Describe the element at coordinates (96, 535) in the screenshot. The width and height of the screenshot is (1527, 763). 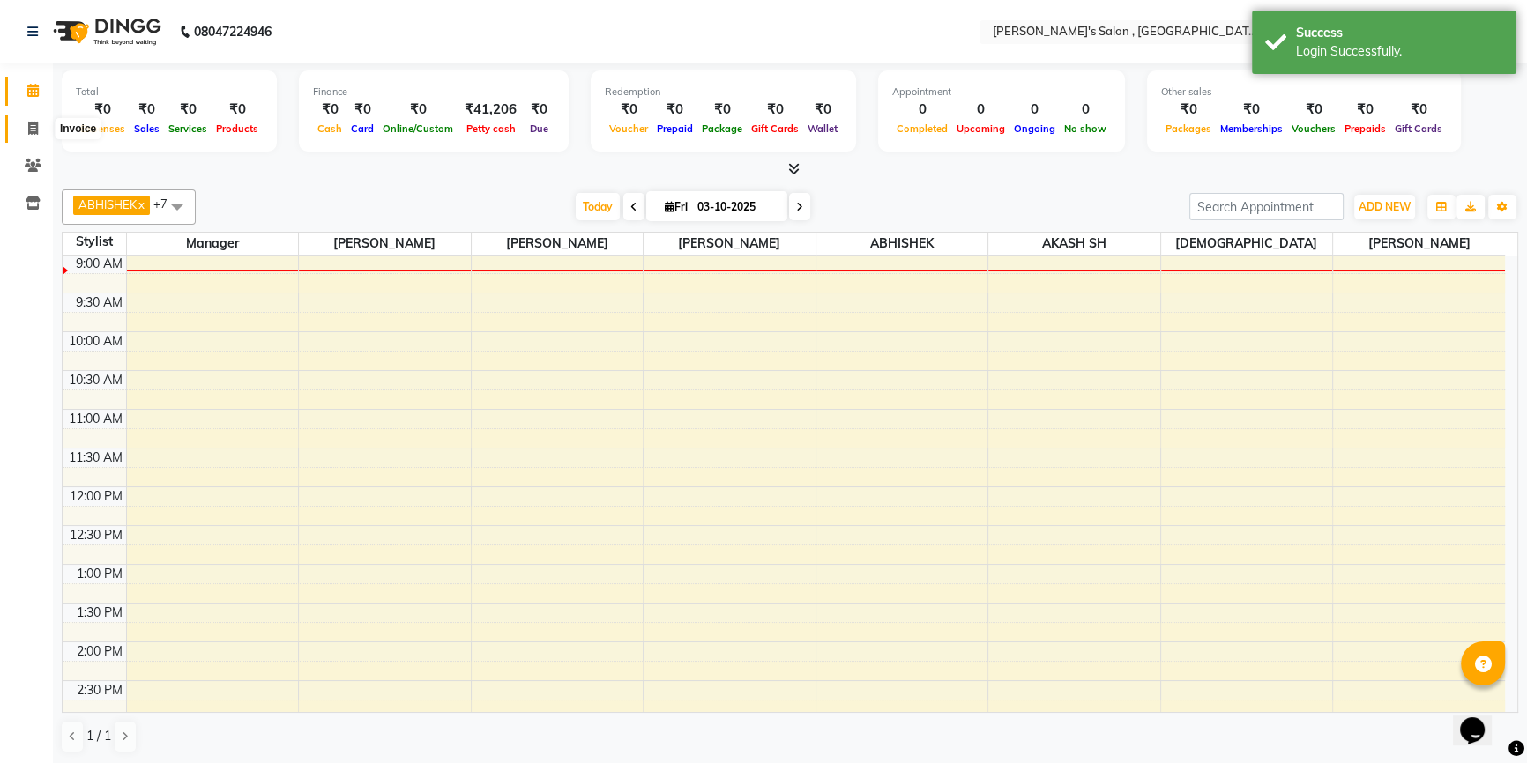
I see `div: 12:30 PM` at that location.